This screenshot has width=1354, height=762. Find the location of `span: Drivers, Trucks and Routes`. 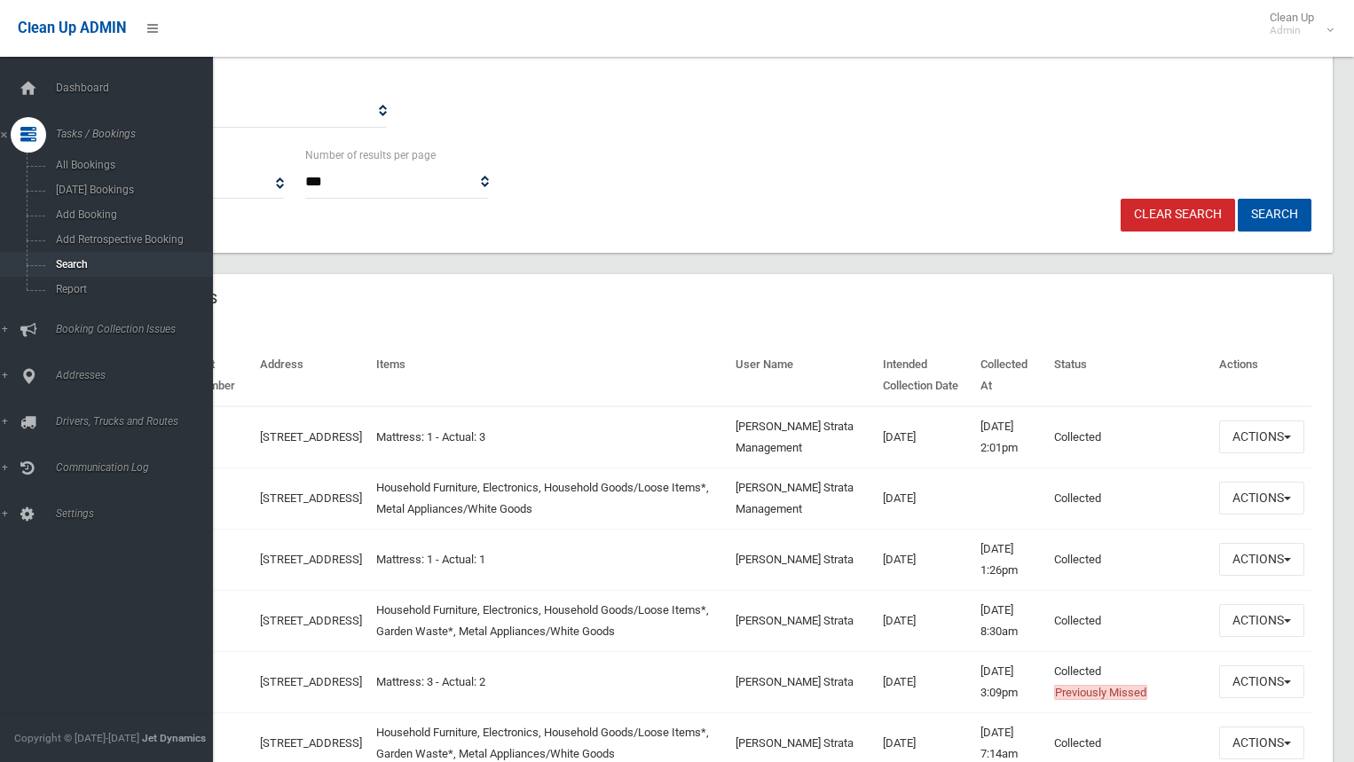

span: Drivers, Trucks and Routes is located at coordinates (138, 421).